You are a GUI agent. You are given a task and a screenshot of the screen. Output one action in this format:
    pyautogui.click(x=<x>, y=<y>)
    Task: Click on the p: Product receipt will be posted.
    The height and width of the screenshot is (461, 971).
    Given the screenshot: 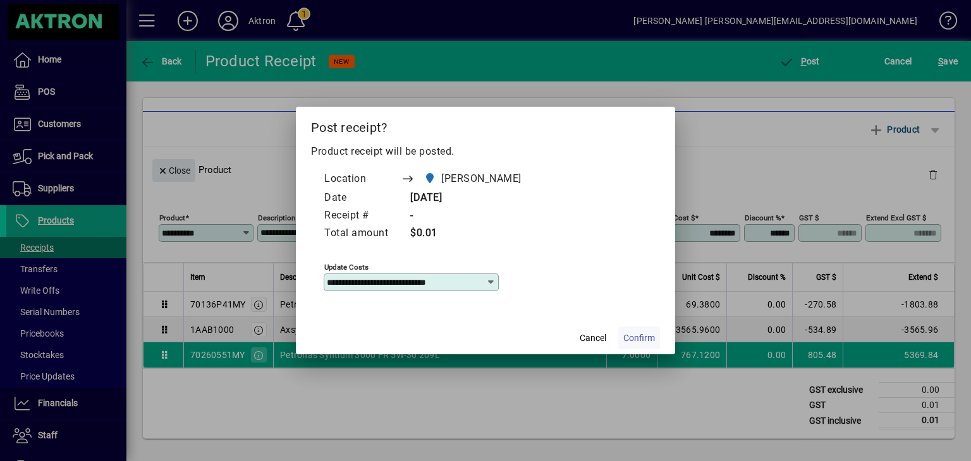 What is the action you would take?
    pyautogui.click(x=485, y=152)
    